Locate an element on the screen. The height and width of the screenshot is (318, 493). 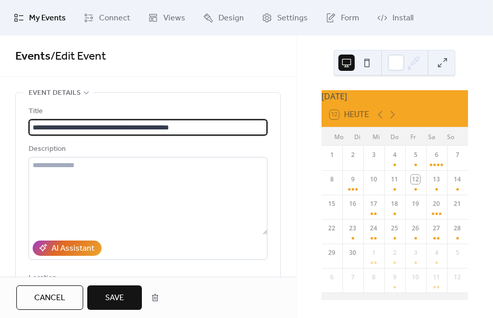
button: Save is located at coordinates (114, 298).